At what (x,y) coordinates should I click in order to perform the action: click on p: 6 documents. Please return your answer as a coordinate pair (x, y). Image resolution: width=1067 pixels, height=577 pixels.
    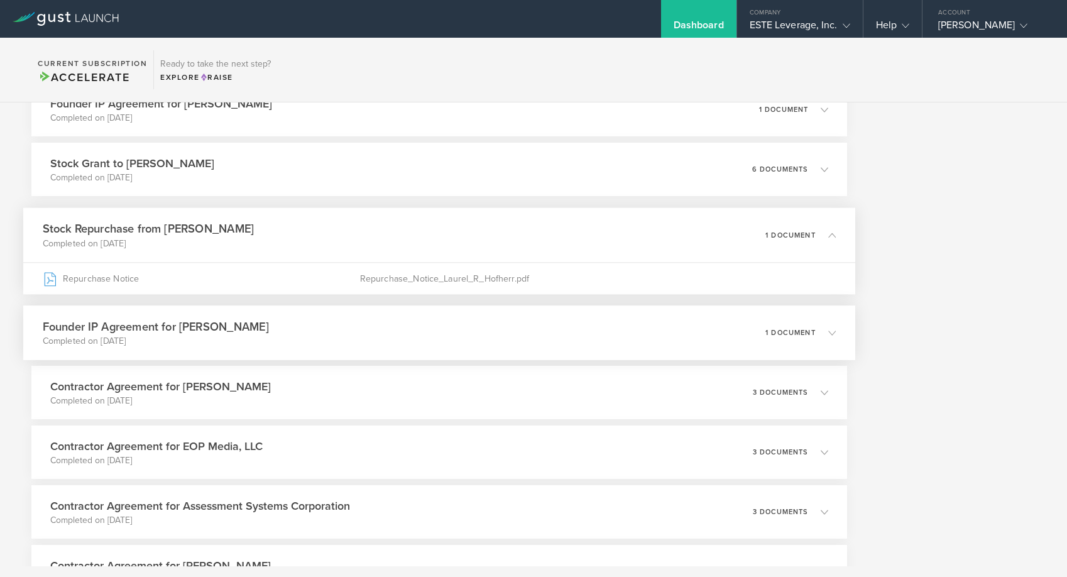
    Looking at the image, I should click on (780, 169).